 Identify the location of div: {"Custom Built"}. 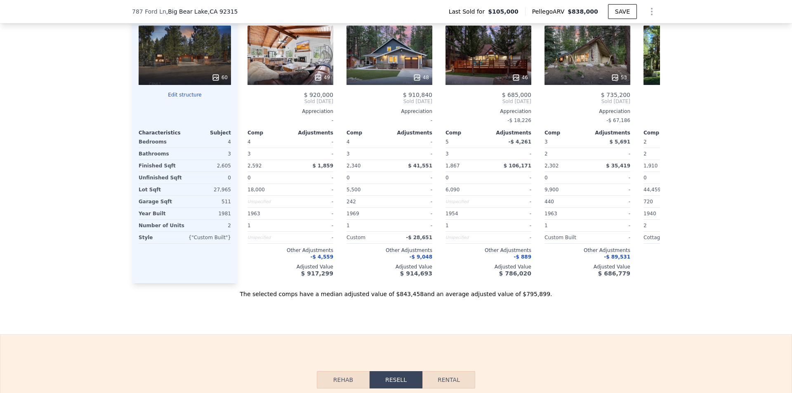
(209, 238).